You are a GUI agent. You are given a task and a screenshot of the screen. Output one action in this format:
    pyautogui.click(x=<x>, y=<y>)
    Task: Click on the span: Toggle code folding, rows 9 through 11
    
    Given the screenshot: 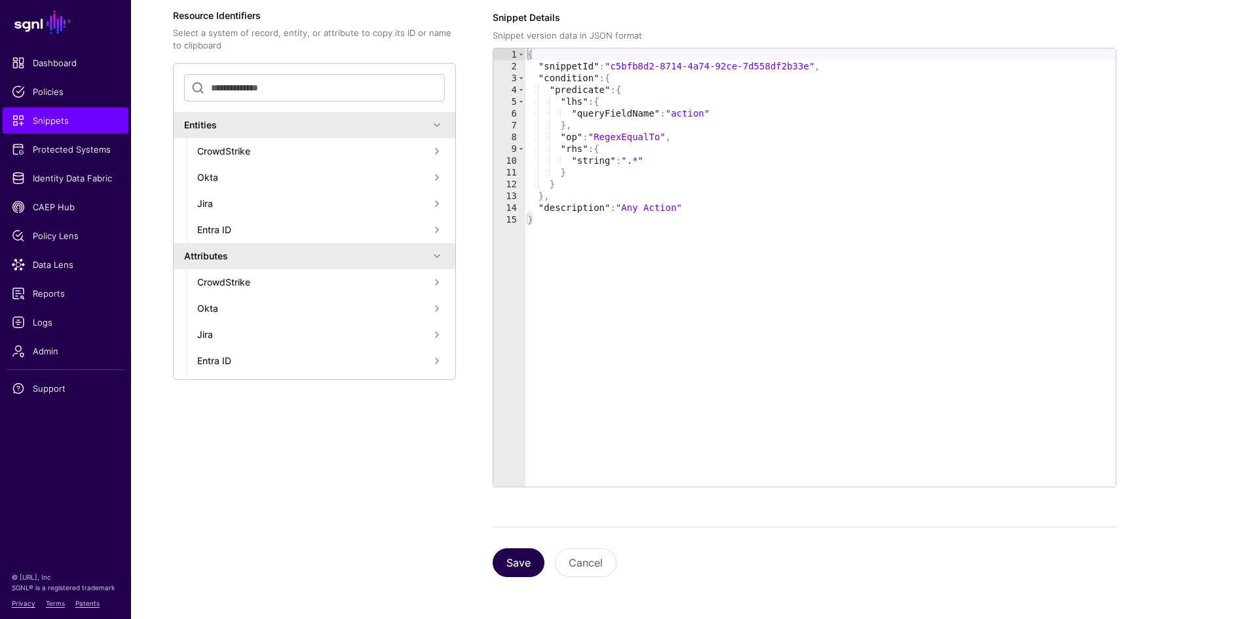 What is the action you would take?
    pyautogui.click(x=521, y=149)
    